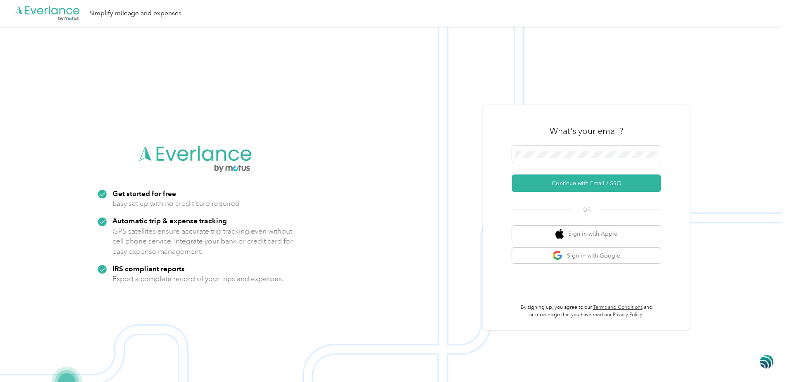 The image size is (786, 382). Describe the element at coordinates (560, 234) in the screenshot. I see `img: apple logo` at that location.